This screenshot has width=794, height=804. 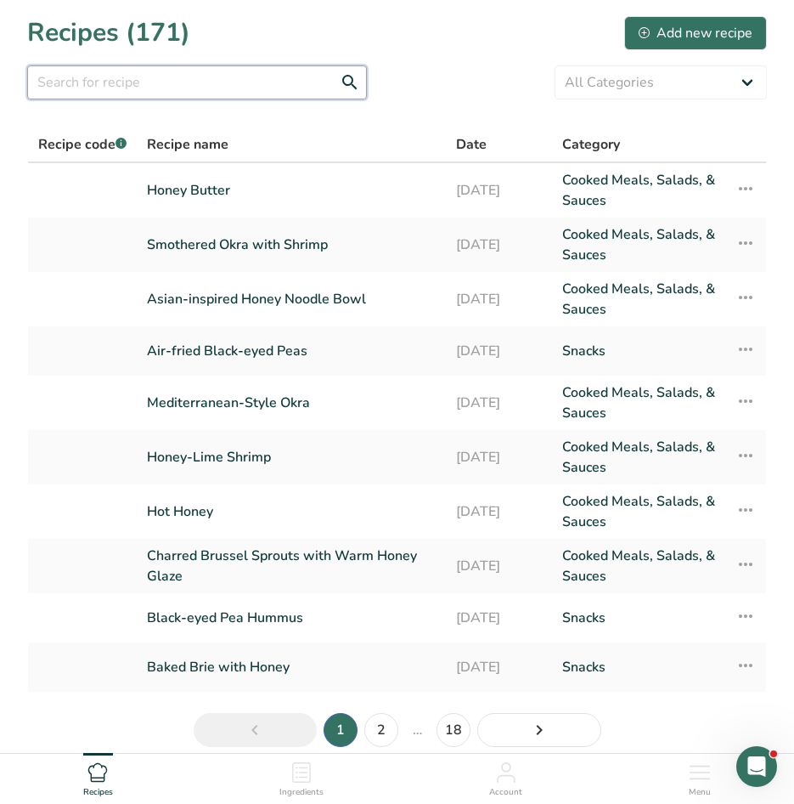 What do you see at coordinates (291, 457) in the screenshot?
I see `a: Honey-Lime Shrimp` at bounding box center [291, 457].